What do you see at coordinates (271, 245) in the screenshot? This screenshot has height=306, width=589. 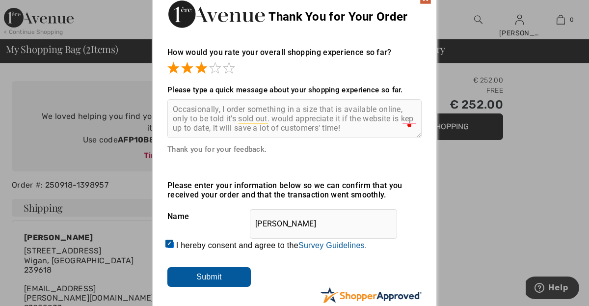 I see `label: I hereby consent and agree to the` at bounding box center [271, 245].